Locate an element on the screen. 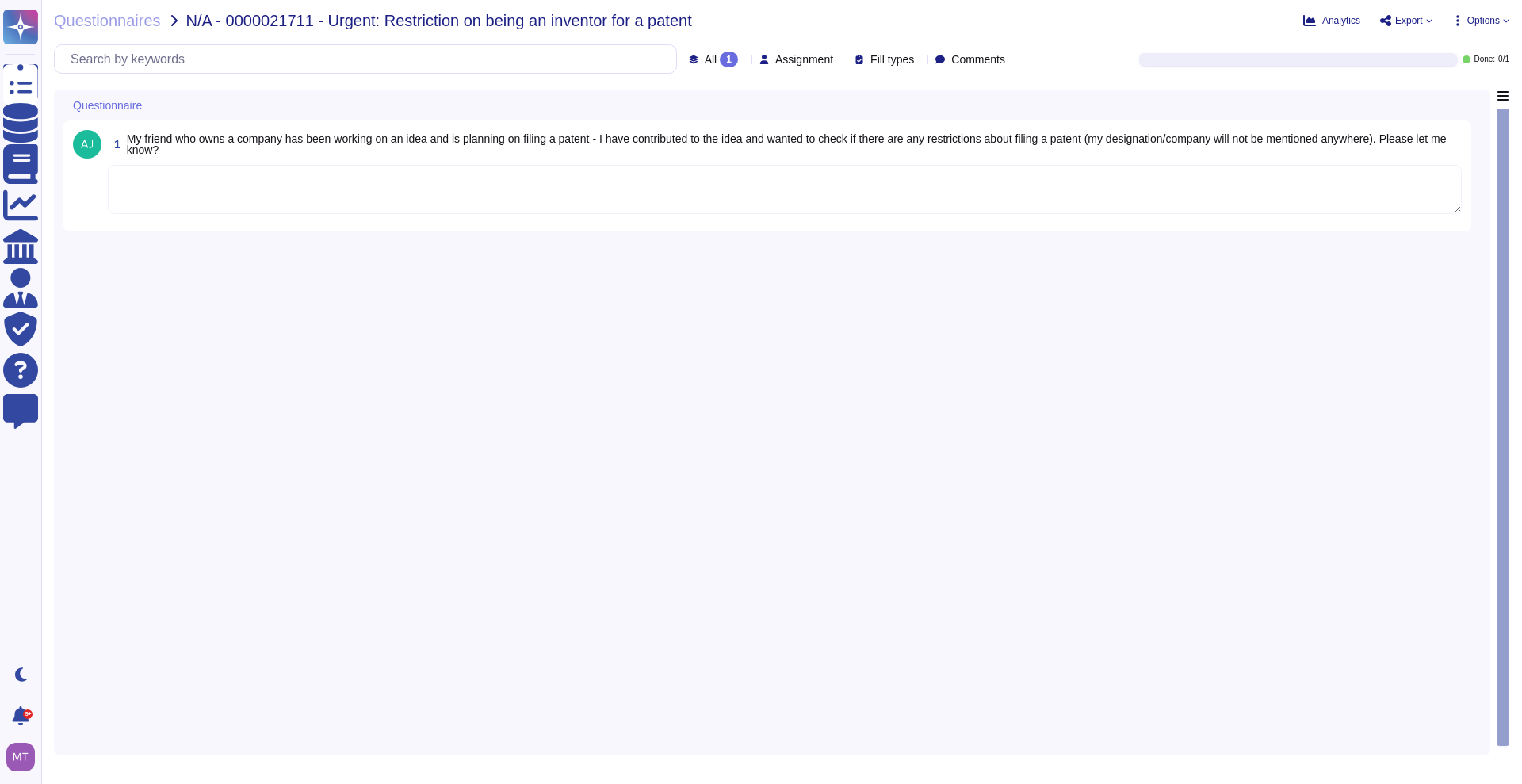 This screenshot has width=1522, height=784. div: 1 is located at coordinates (729, 59).